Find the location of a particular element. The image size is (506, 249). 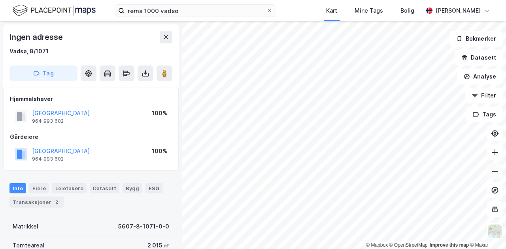

div: Bolig is located at coordinates (407, 11).